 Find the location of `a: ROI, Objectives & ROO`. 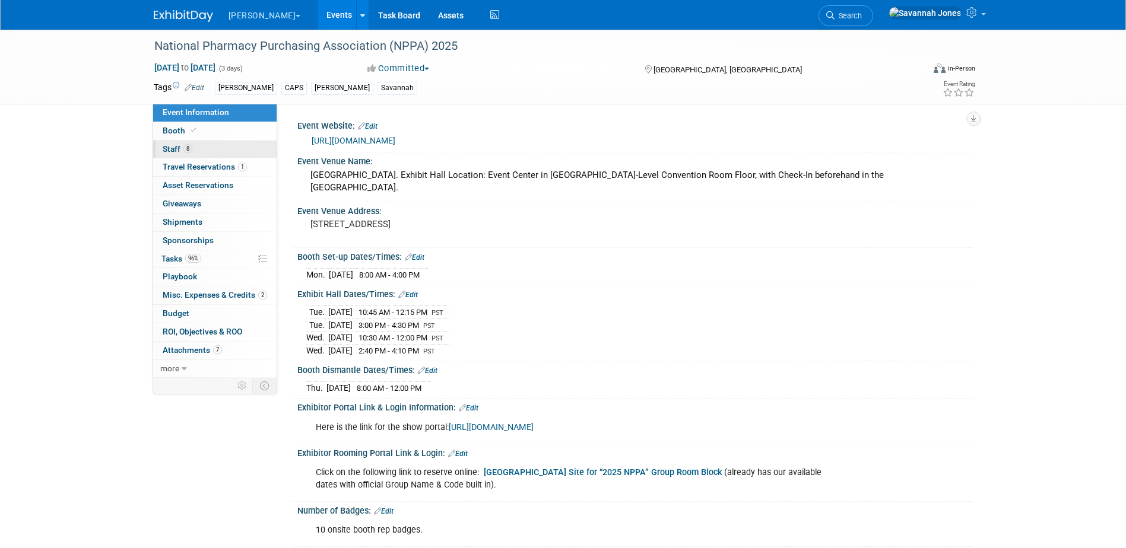

a: ROI, Objectives & ROO is located at coordinates (215, 332).